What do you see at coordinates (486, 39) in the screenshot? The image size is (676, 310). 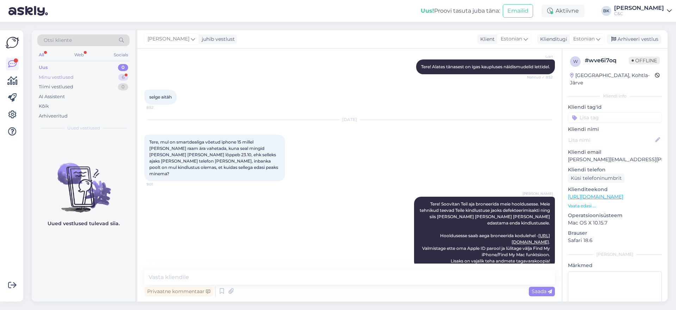 I see `div: Klient` at bounding box center [486, 39].